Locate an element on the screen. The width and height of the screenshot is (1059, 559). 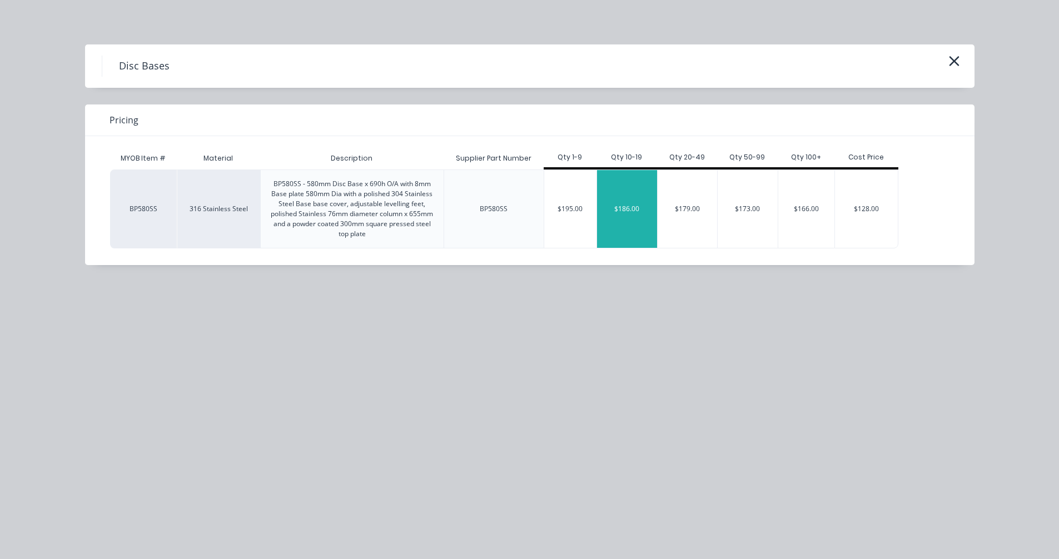
div: Material is located at coordinates (219, 158).